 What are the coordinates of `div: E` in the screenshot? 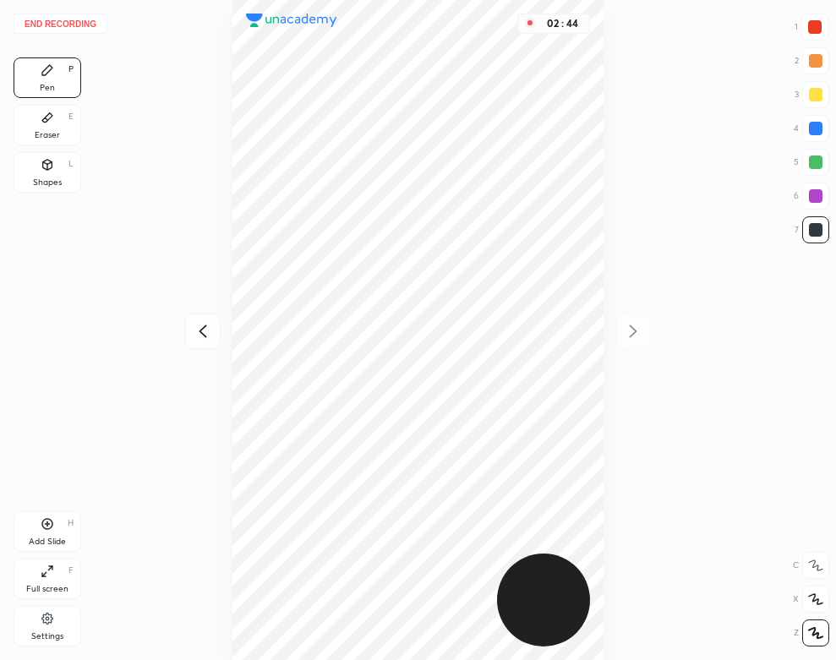 It's located at (71, 117).